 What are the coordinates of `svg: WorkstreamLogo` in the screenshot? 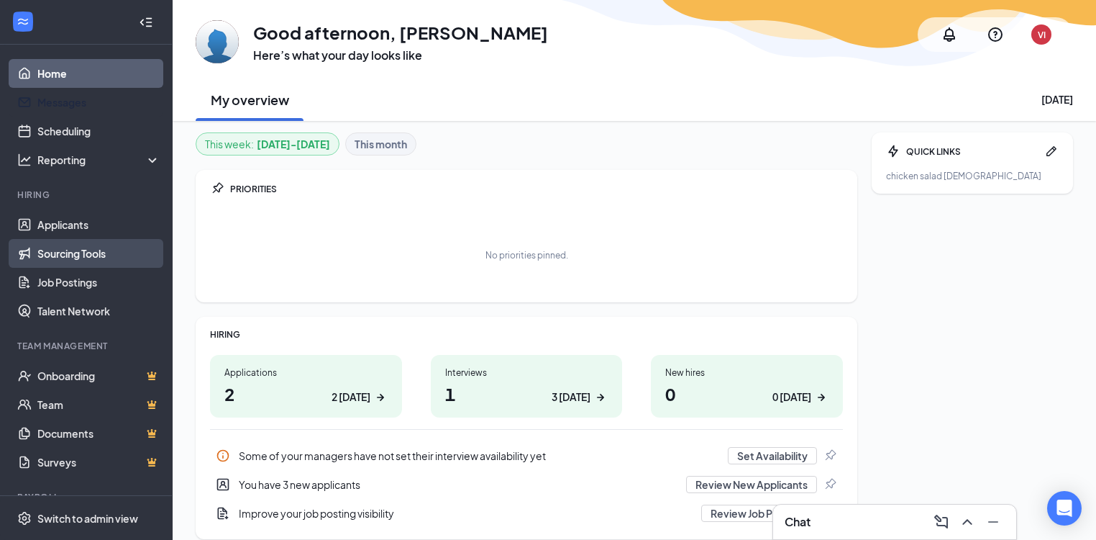 It's located at (23, 22).